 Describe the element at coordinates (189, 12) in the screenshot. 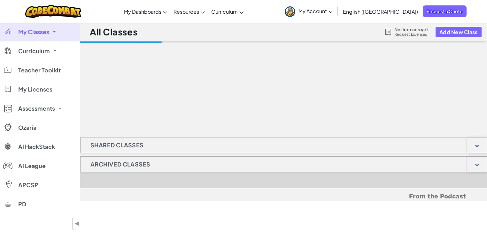

I see `a: Resources` at that location.